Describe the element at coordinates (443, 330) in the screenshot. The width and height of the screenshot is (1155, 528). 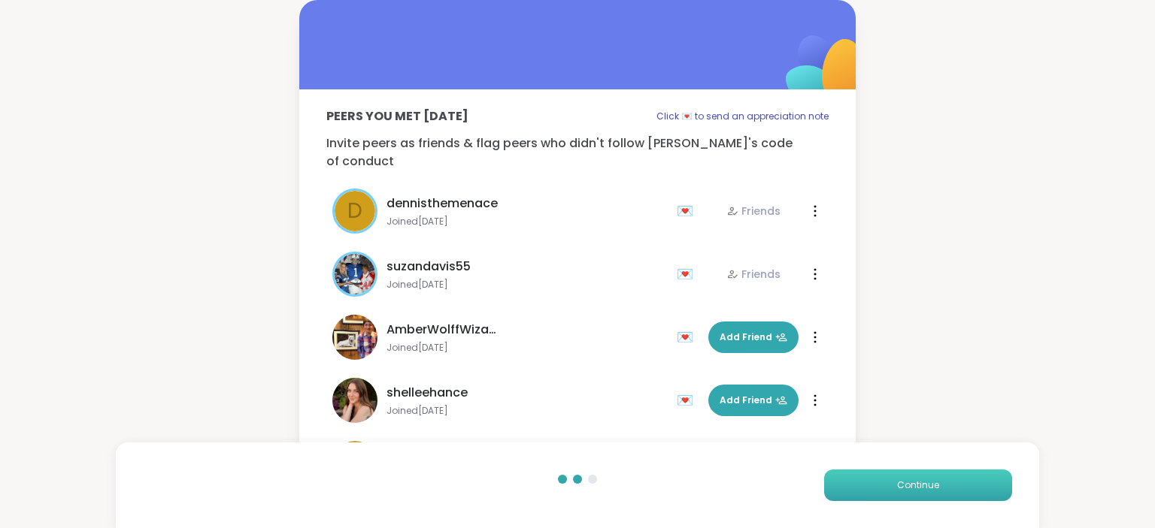
I see `span: AmberWolffWizard` at that location.